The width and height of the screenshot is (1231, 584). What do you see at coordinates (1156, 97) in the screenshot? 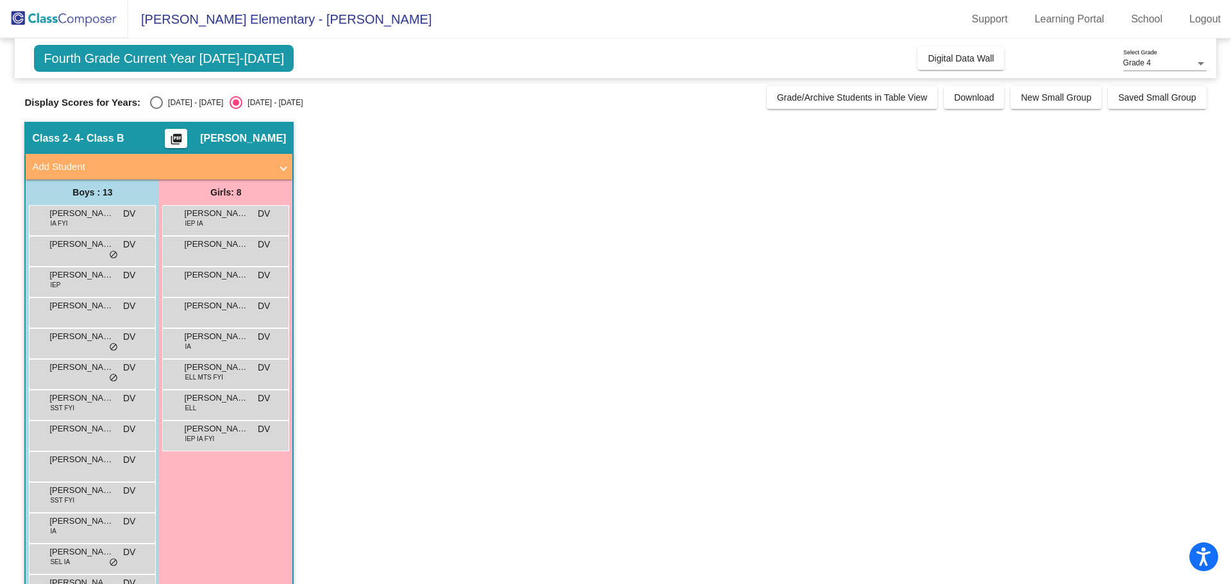
I see `button: Saved Small Group` at bounding box center [1156, 97].